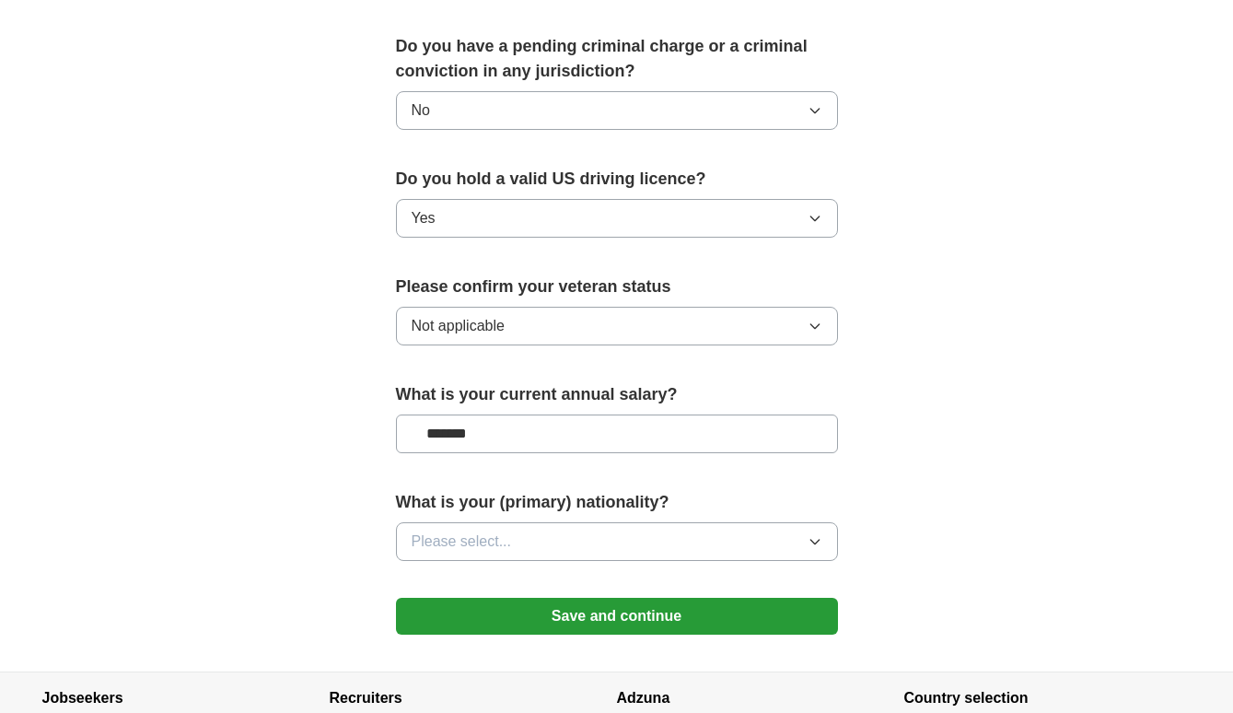 Image resolution: width=1233 pixels, height=713 pixels. Describe the element at coordinates (424, 218) in the screenshot. I see `span: Yes` at that location.